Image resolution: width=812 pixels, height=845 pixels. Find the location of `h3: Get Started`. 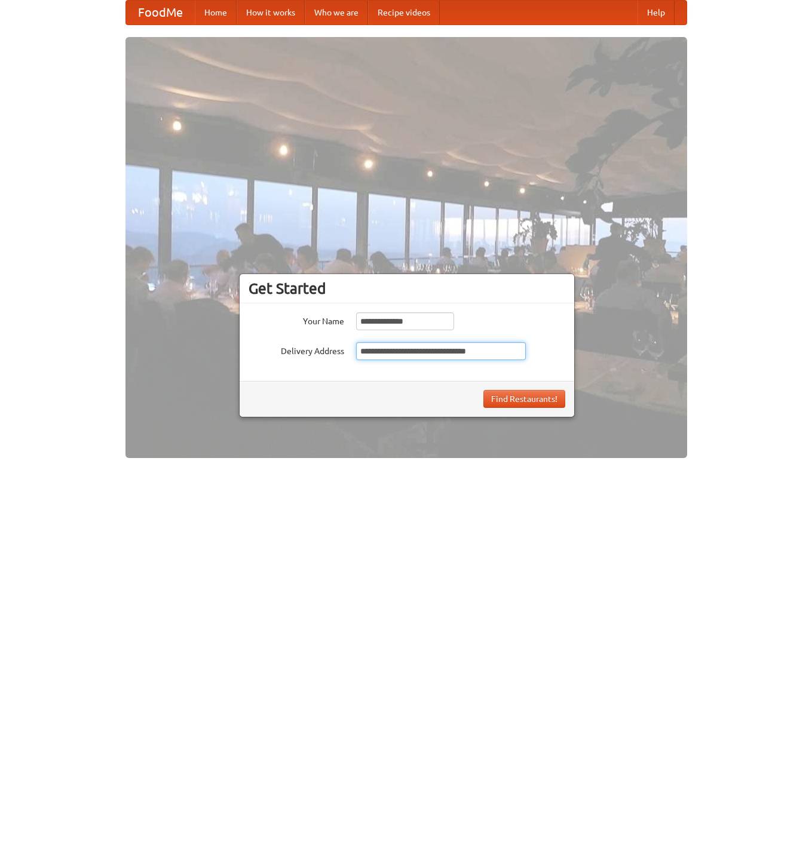

h3: Get Started is located at coordinates (407, 289).